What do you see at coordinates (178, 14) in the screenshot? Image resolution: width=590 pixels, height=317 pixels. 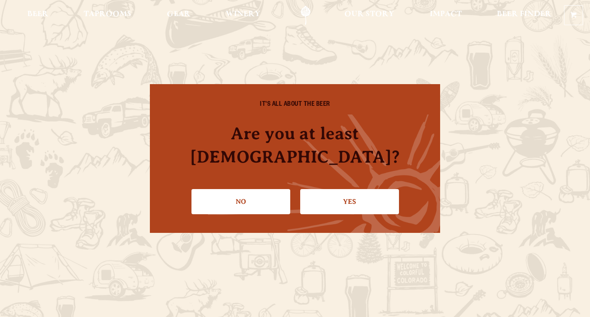 I see `span: Gear` at bounding box center [178, 14].